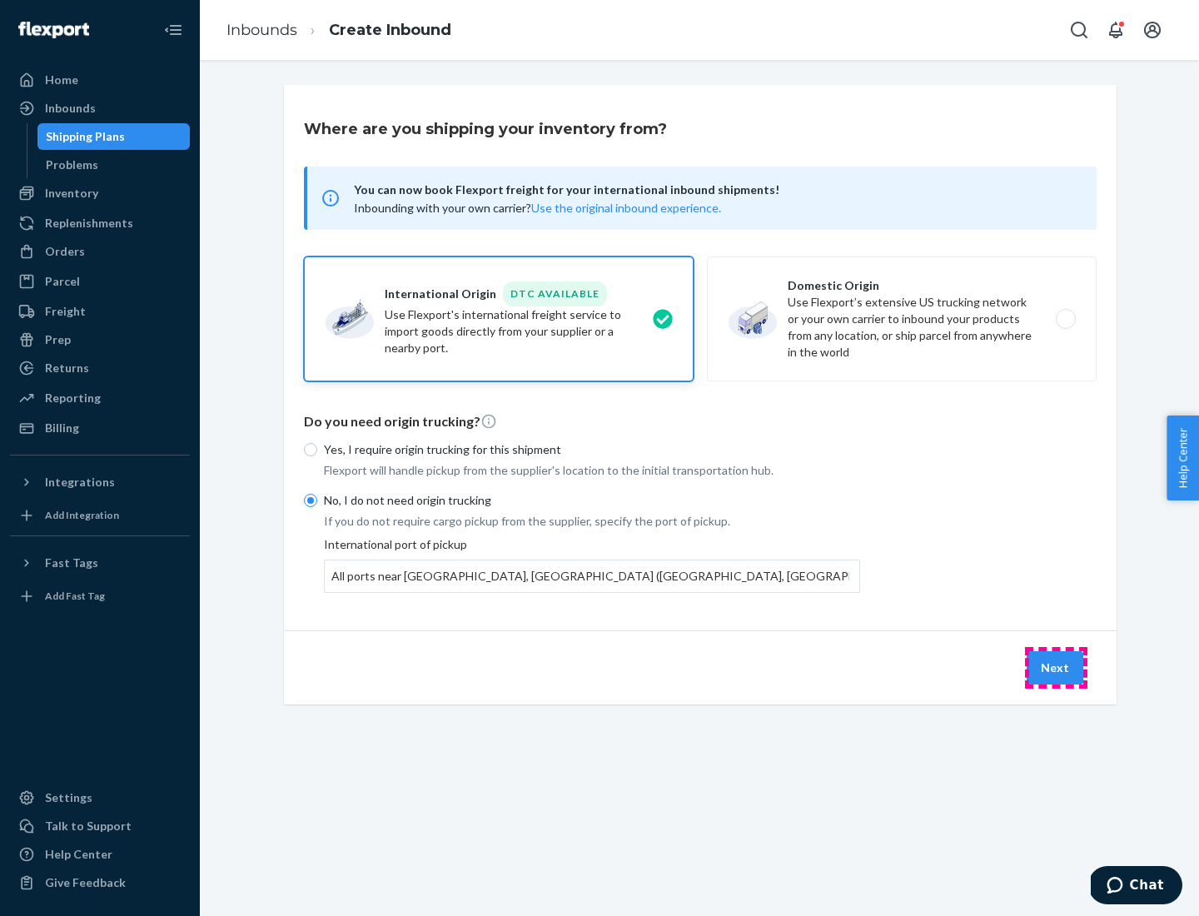  Describe the element at coordinates (72, 398) in the screenshot. I see `div: Reporting` at that location.